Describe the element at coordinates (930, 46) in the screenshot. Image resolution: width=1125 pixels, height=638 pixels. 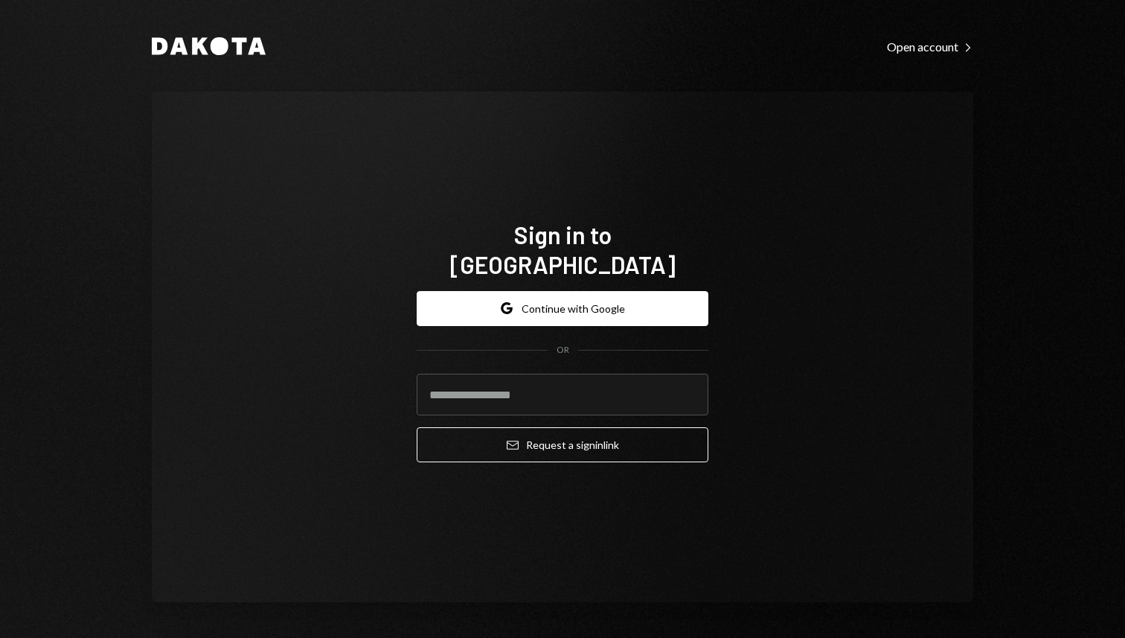
I see `a: Open account` at that location.